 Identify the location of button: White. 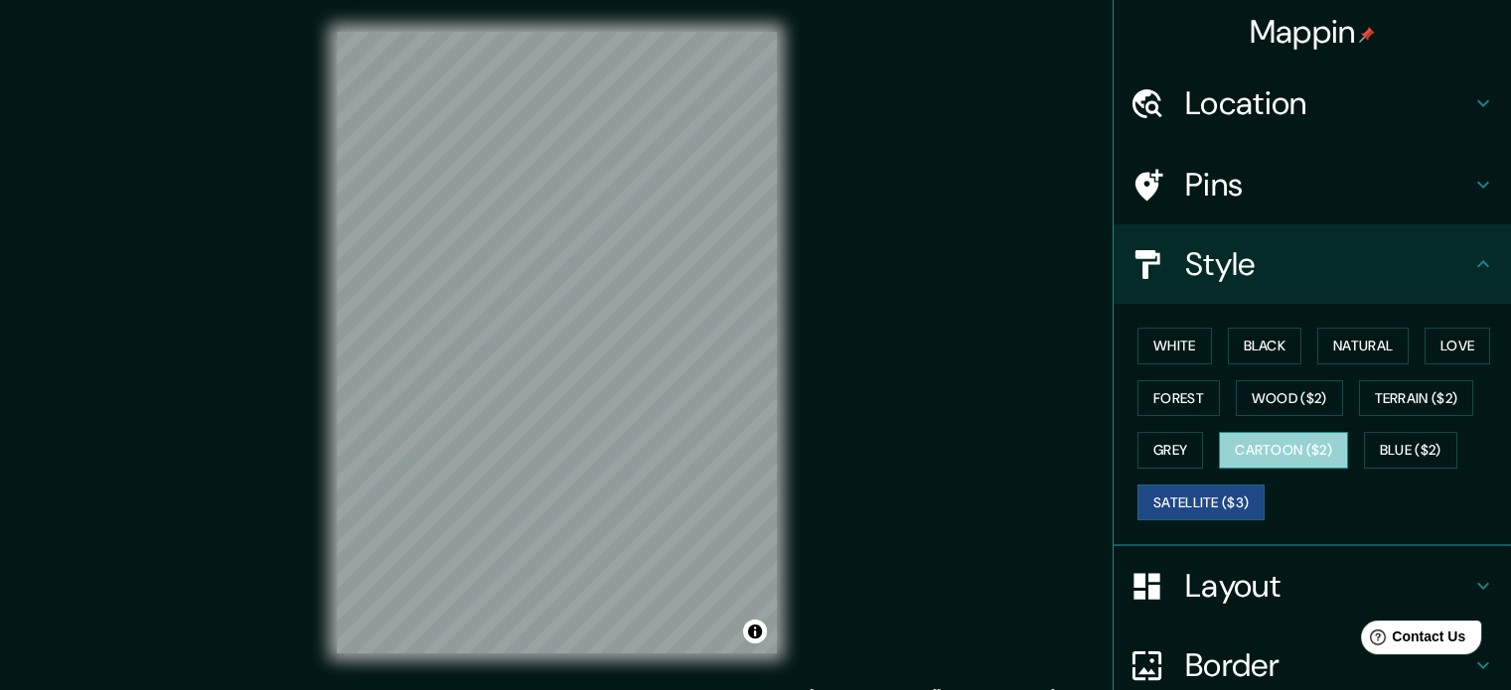
(1174, 346).